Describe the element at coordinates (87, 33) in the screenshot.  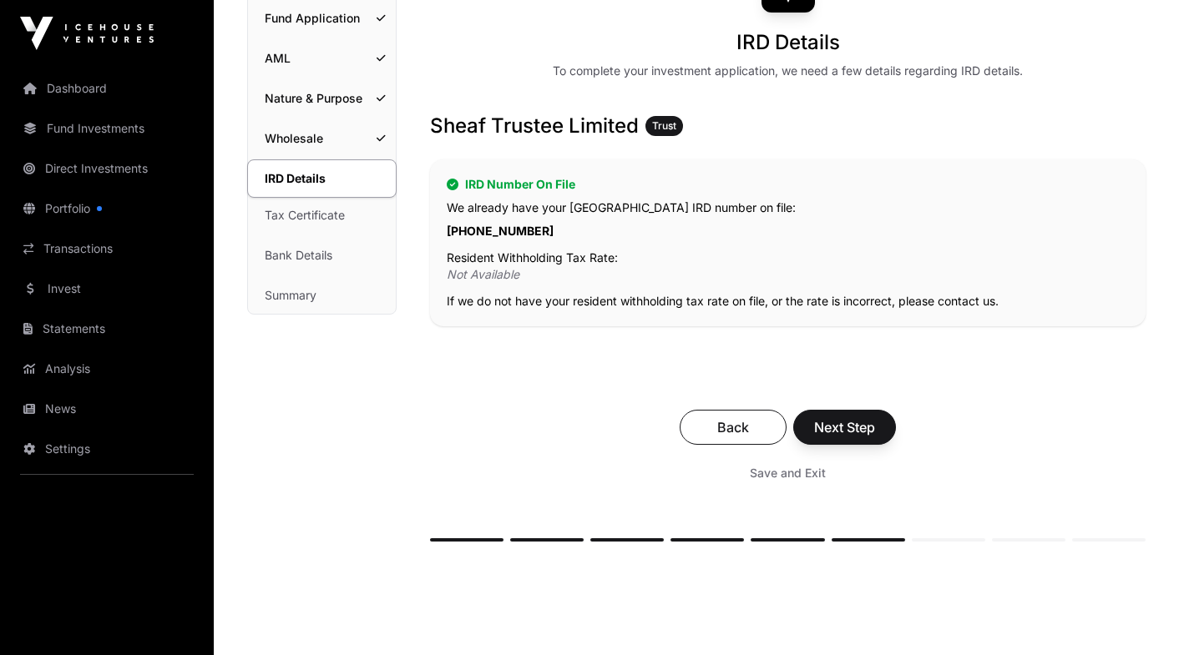
I see `img: Icehouse Ventures Logo` at that location.